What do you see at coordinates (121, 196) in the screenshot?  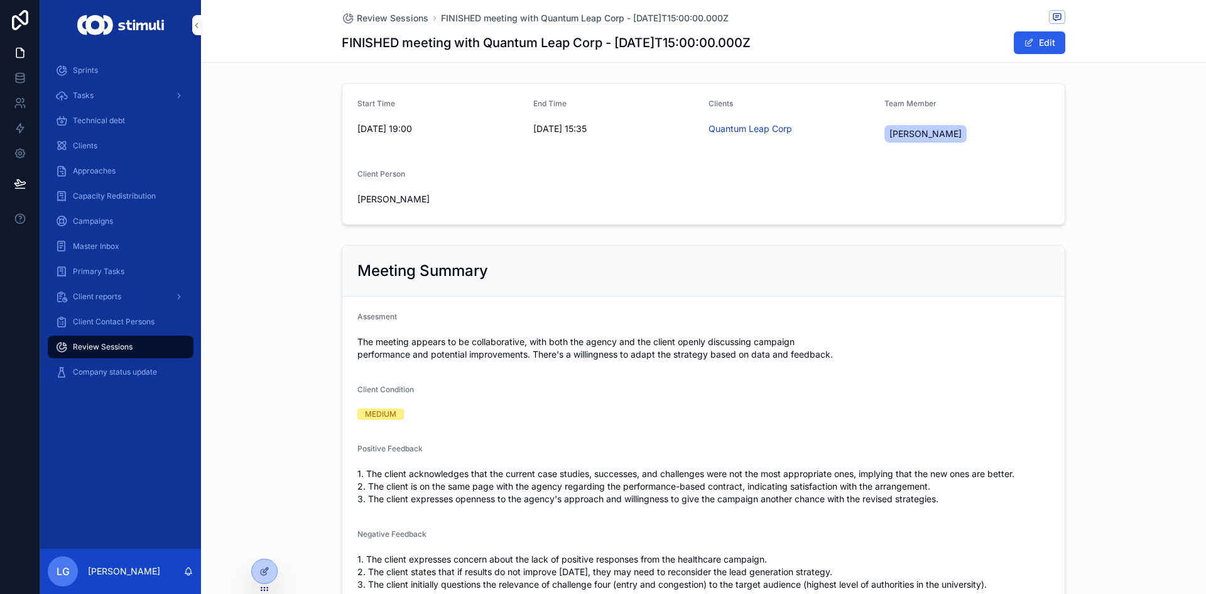 I see `a: Capacity Redistribution` at bounding box center [121, 196].